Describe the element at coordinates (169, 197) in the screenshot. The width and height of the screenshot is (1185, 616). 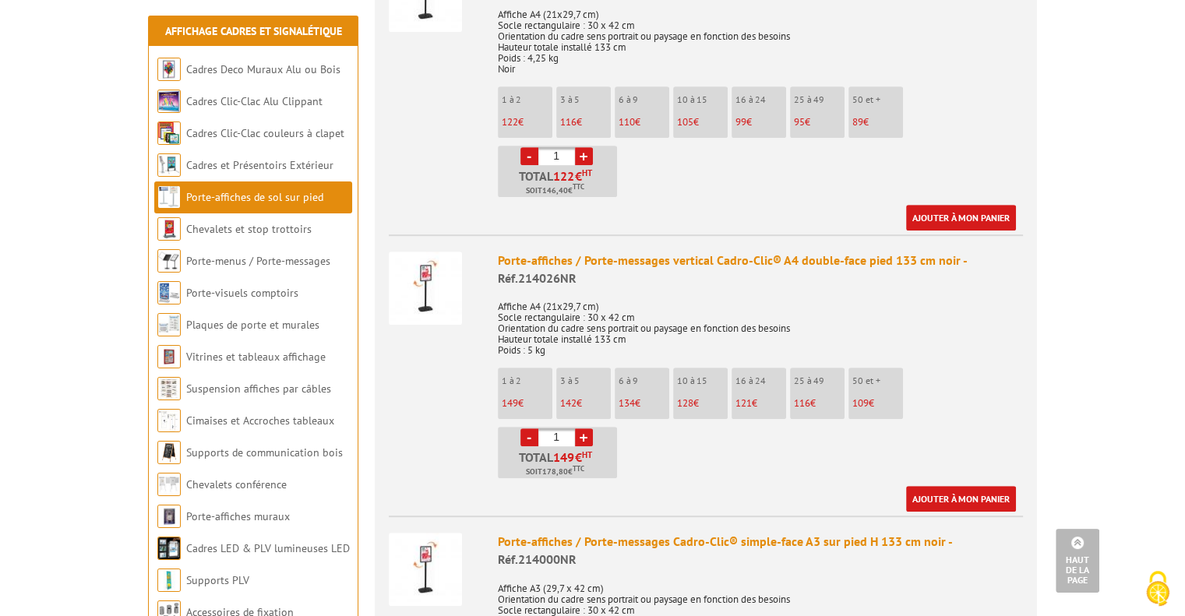
I see `img: Porte-affiches de sol sur pied` at that location.